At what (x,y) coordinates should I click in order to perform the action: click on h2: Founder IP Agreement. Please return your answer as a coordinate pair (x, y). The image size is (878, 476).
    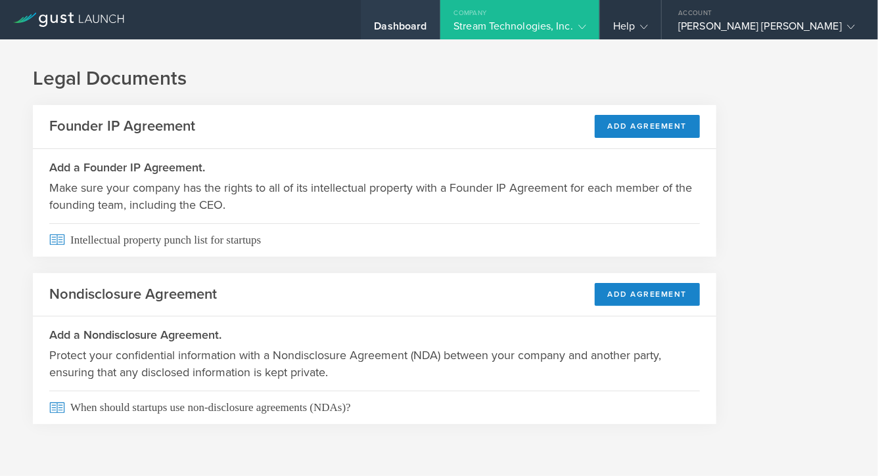
    Looking at the image, I should click on (122, 126).